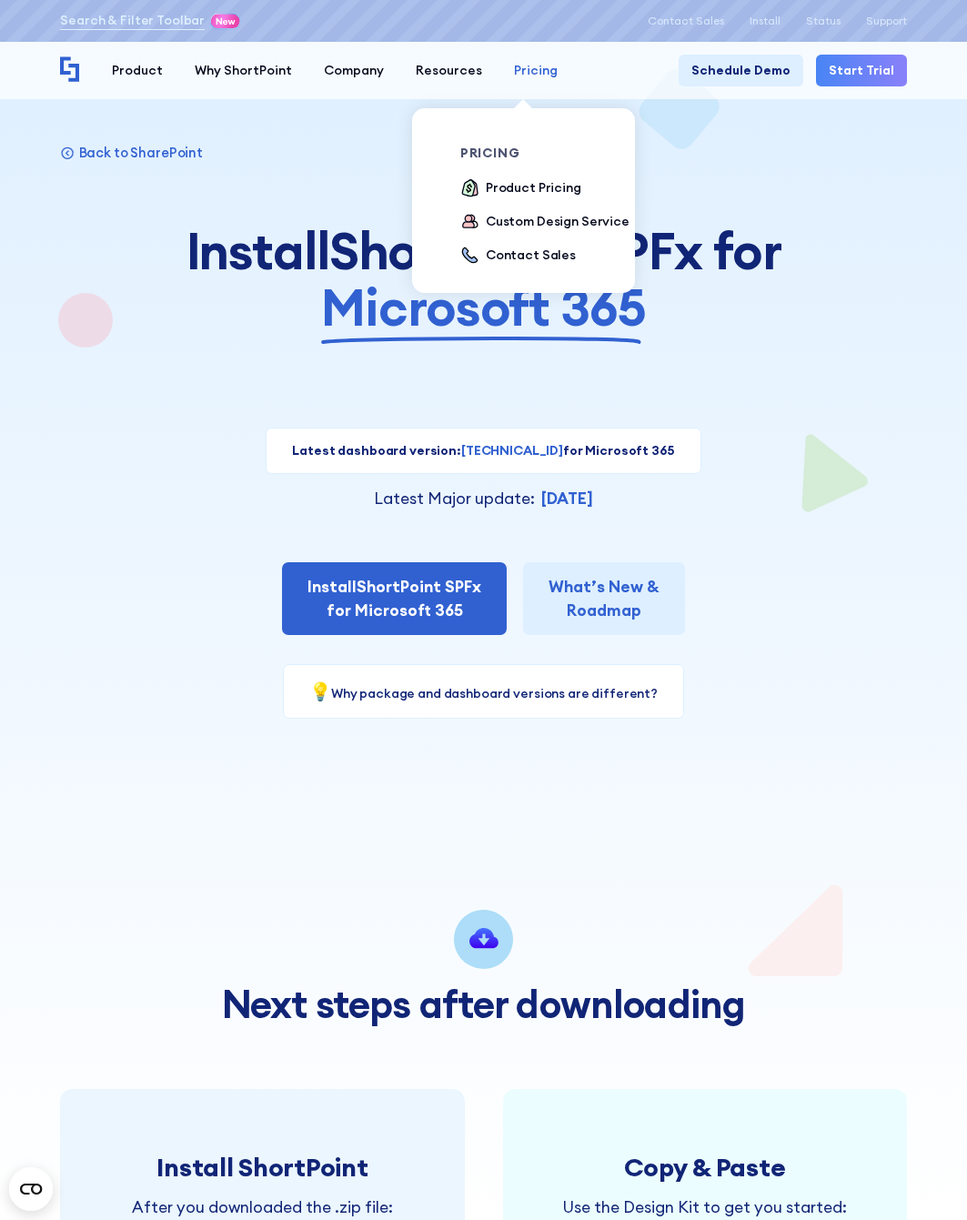 This screenshot has width=967, height=1220. What do you see at coordinates (686, 21) in the screenshot?
I see `p: Contact Sales` at bounding box center [686, 21].